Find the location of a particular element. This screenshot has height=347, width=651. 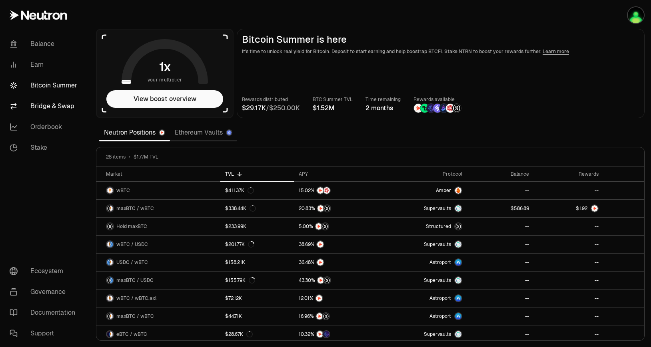

span: Hold maxBTC is located at coordinates (131, 227).